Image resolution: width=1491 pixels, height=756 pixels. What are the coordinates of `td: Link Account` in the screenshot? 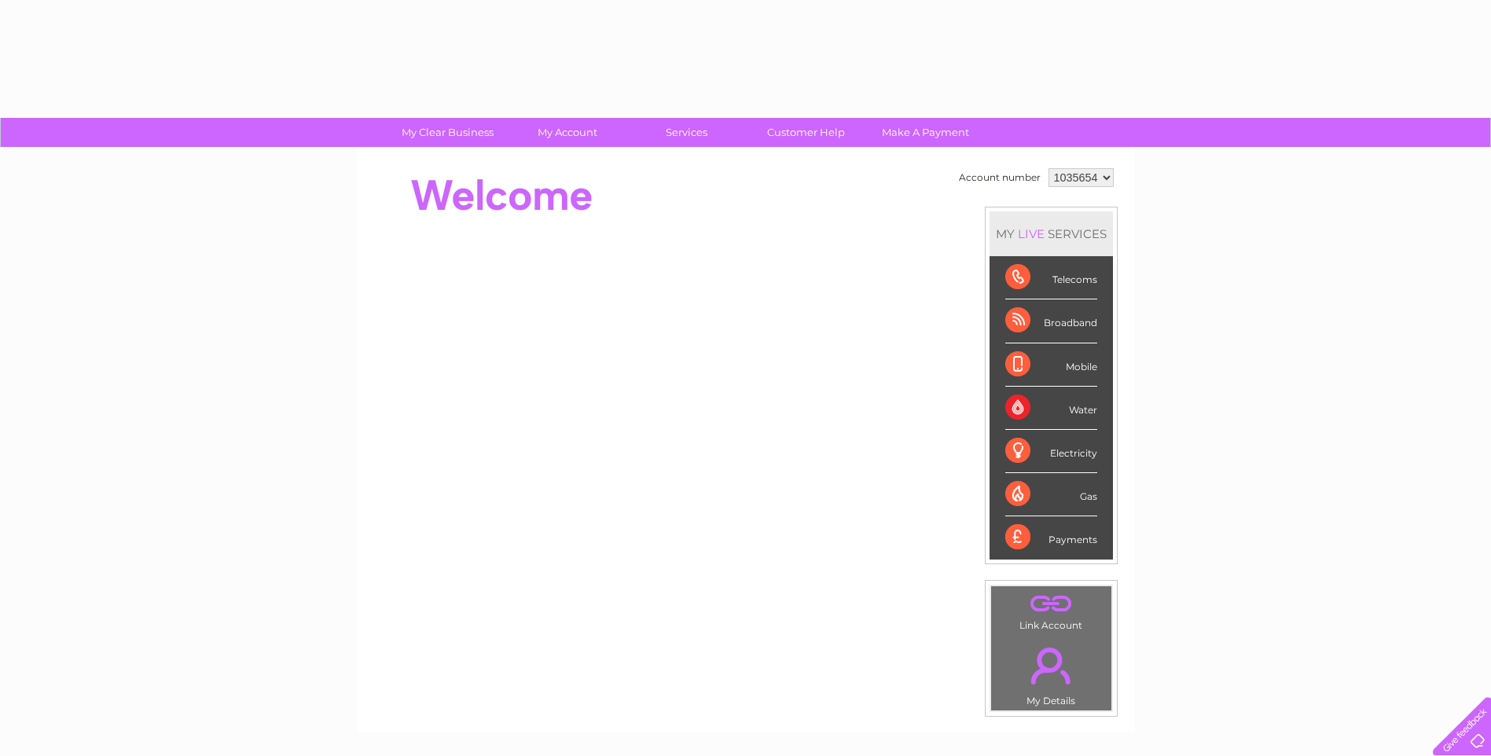 It's located at (1051, 610).